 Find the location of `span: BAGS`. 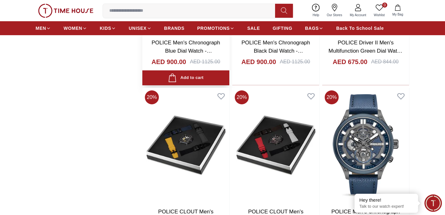

span: BAGS is located at coordinates (312, 28).